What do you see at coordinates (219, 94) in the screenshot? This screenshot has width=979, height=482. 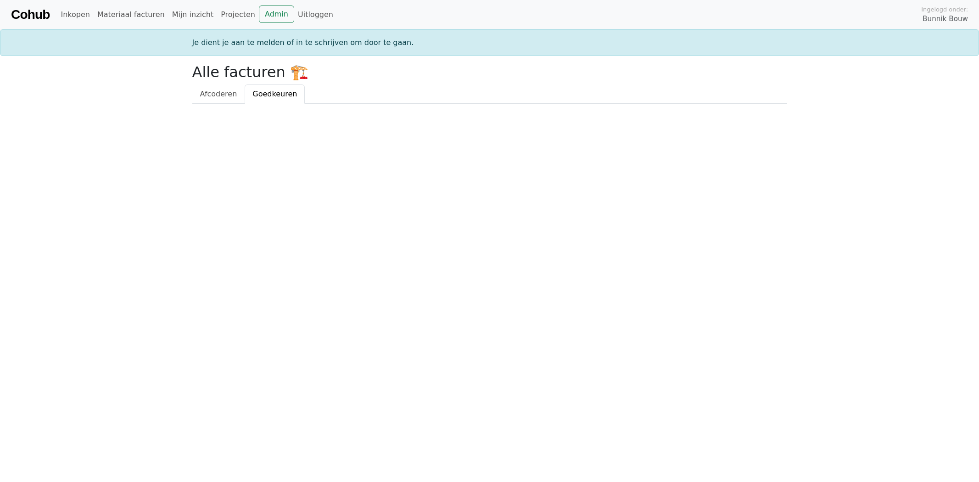 I see `a: Afcoderen` at bounding box center [219, 94].